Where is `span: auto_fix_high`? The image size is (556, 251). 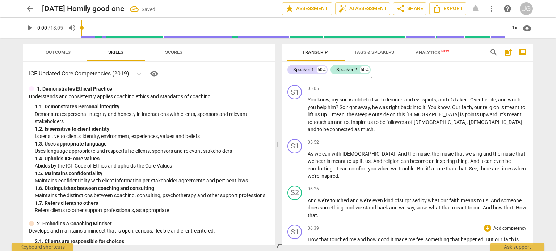 span: auto_fix_high is located at coordinates (343, 9).